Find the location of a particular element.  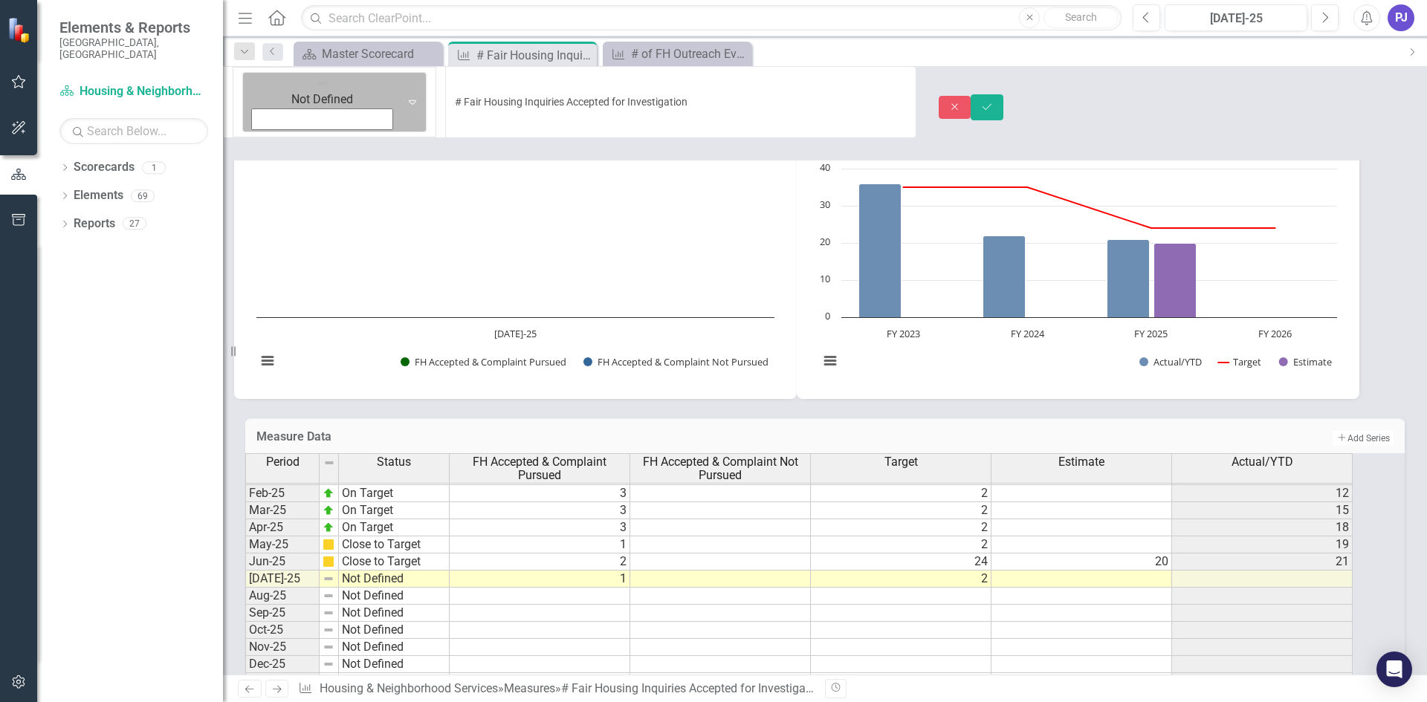

text: FY 2024 is located at coordinates (1028, 334).